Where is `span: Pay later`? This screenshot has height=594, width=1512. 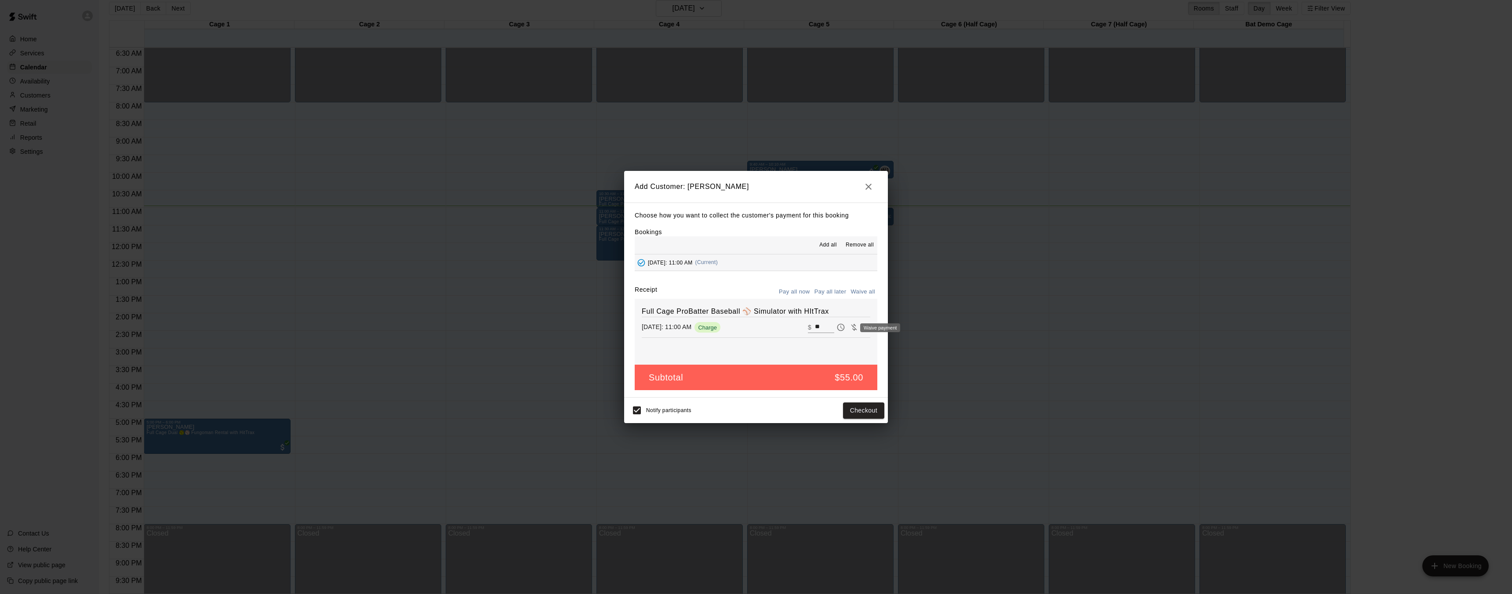 span: Pay later is located at coordinates (841, 327).